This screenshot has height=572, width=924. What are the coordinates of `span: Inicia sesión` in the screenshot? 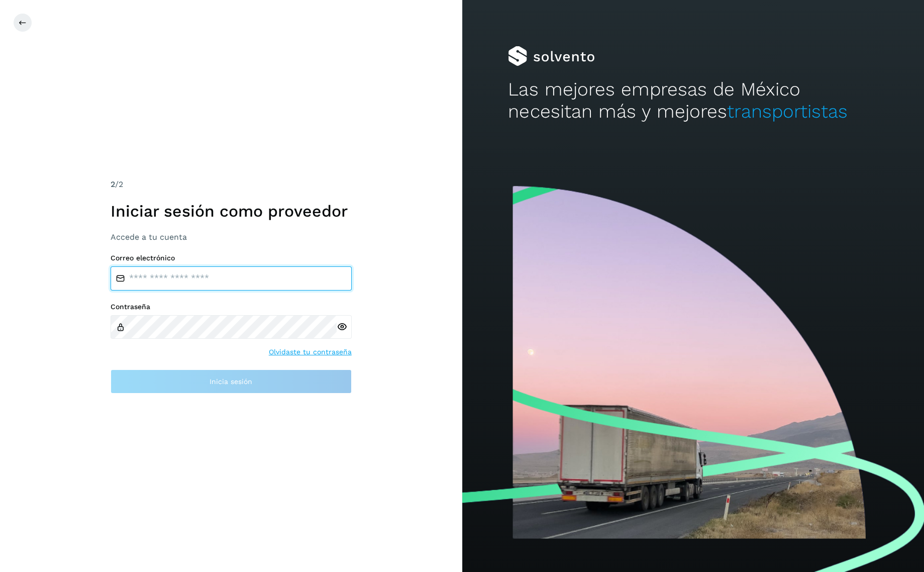 It's located at (231, 382).